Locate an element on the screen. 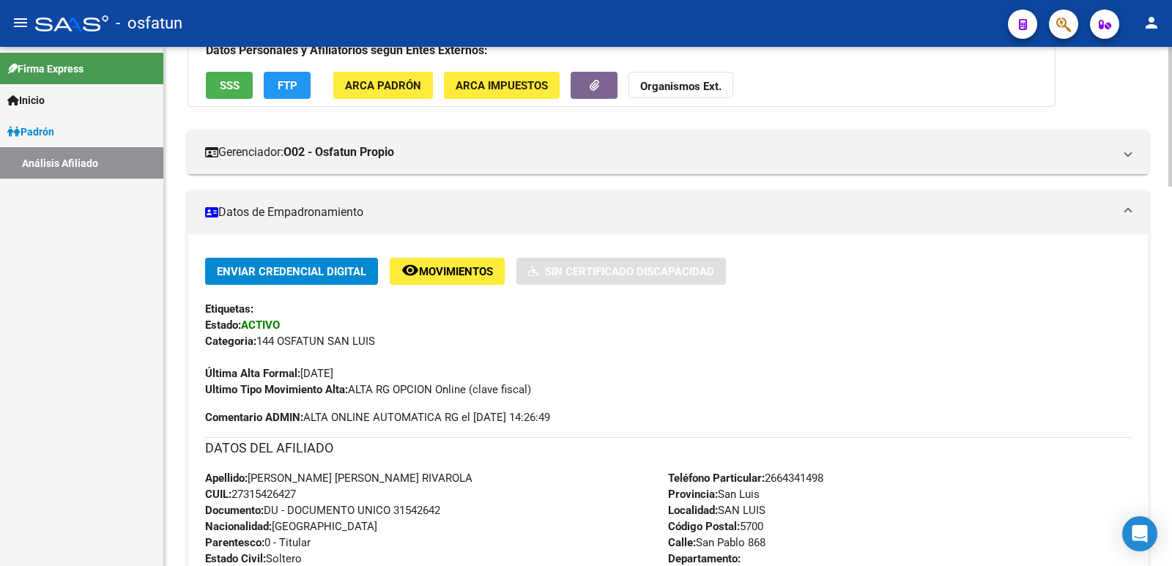  span: Soltero is located at coordinates (253, 559).